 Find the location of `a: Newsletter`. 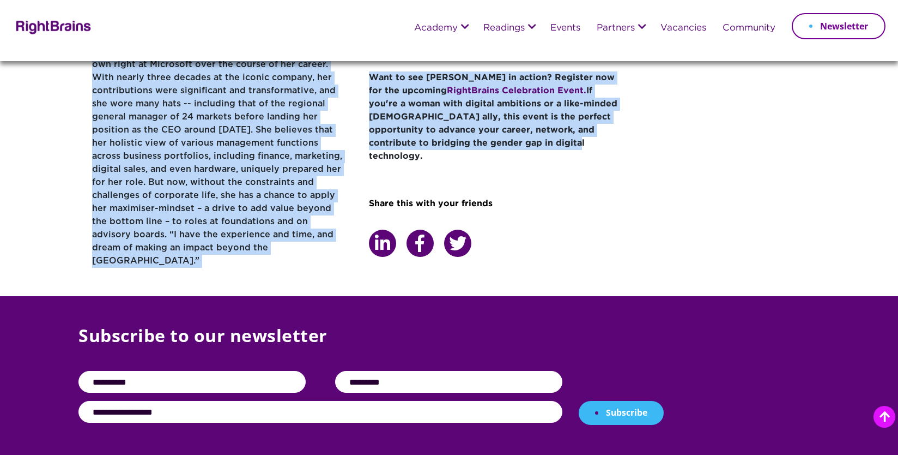

a: Newsletter is located at coordinates (839, 26).